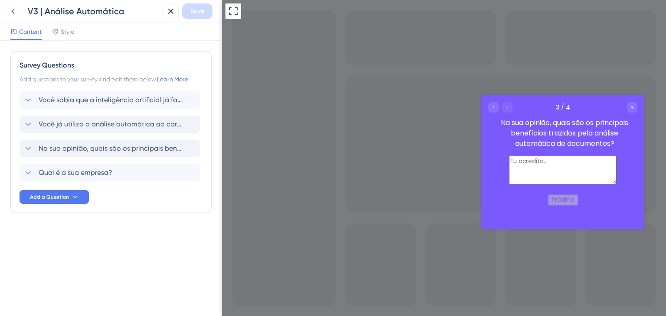 The width and height of the screenshot is (666, 316). What do you see at coordinates (83, 38) in the screenshot?
I see `div: Na sua opinião, quais são os principais benefícios trazidos pela análise automática de documentos?` at bounding box center [83, 38].